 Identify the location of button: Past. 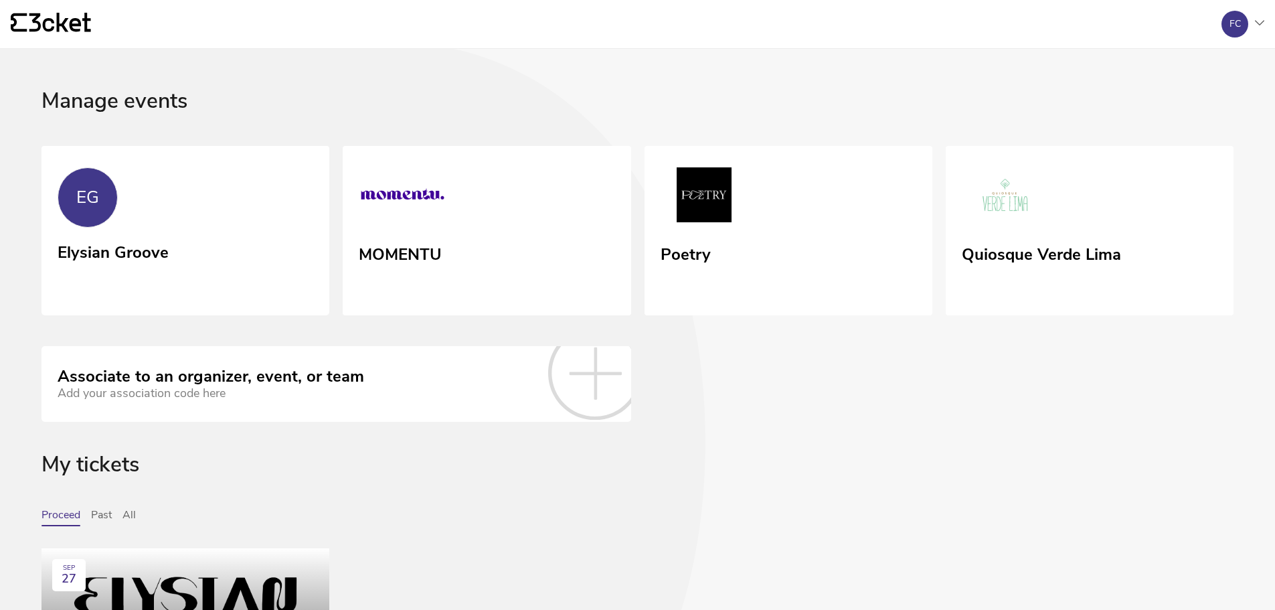
(101, 517).